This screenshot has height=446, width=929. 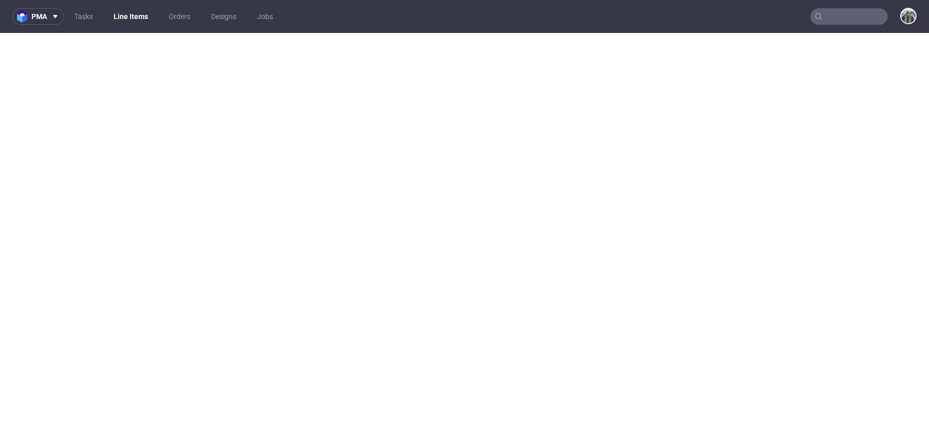 What do you see at coordinates (223, 17) in the screenshot?
I see `a: Designs` at bounding box center [223, 17].